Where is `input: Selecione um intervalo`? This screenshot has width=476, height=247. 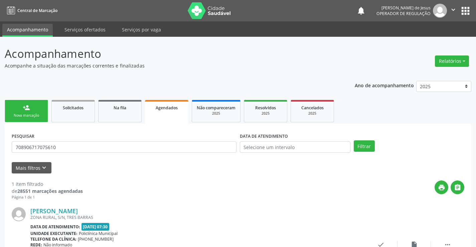
input: Selecione um intervalo is located at coordinates (295, 147).